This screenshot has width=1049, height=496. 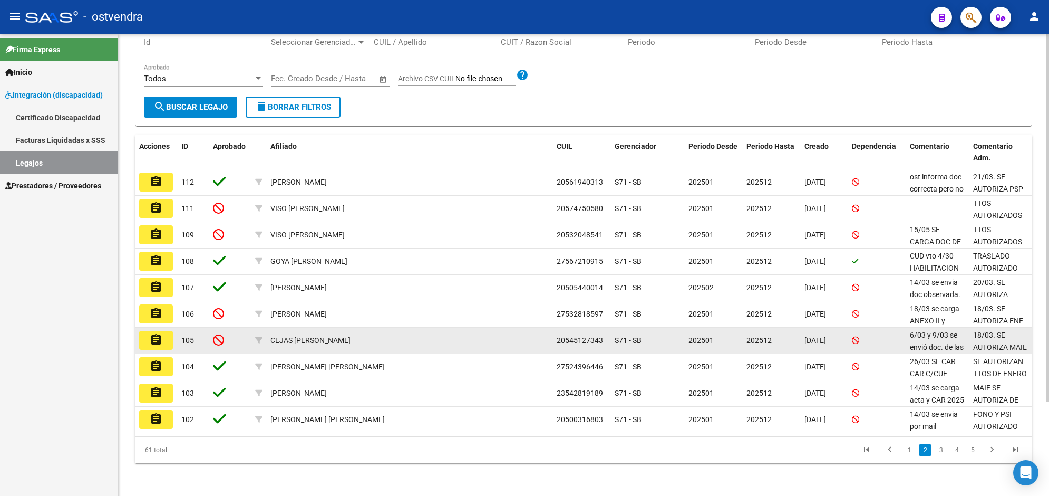 What do you see at coordinates (229, 146) in the screenshot?
I see `span: Aprobado` at bounding box center [229, 146].